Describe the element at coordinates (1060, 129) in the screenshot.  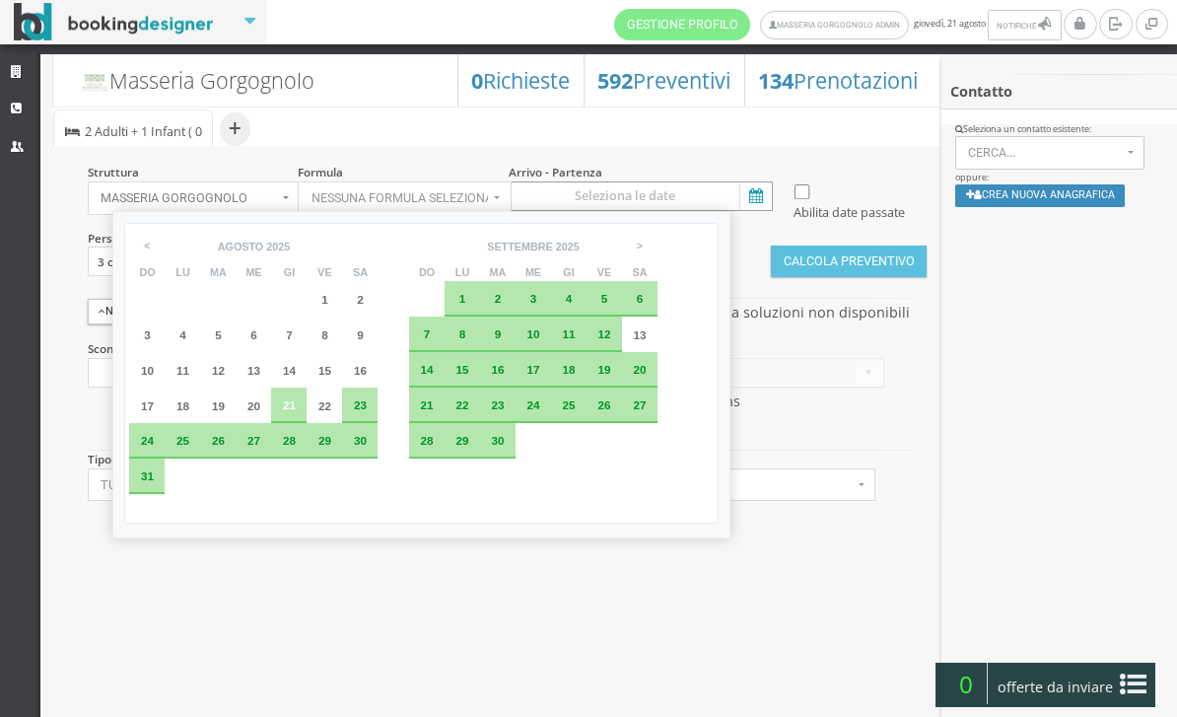
I see `div: Seleziona un contatto esistente:` at that location.